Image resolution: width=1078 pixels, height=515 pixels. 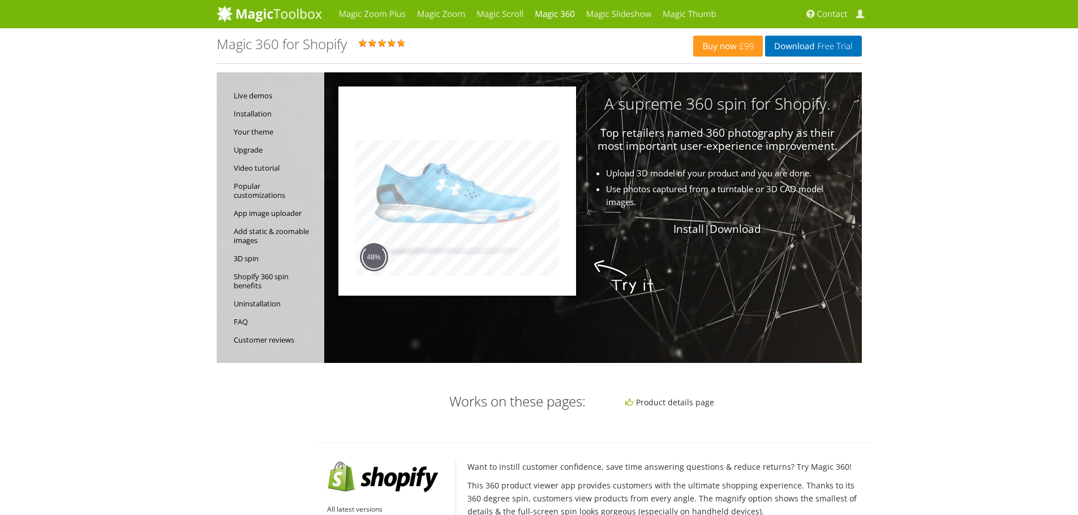 What do you see at coordinates (276, 191) in the screenshot?
I see `a: Popular customizations` at bounding box center [276, 191].